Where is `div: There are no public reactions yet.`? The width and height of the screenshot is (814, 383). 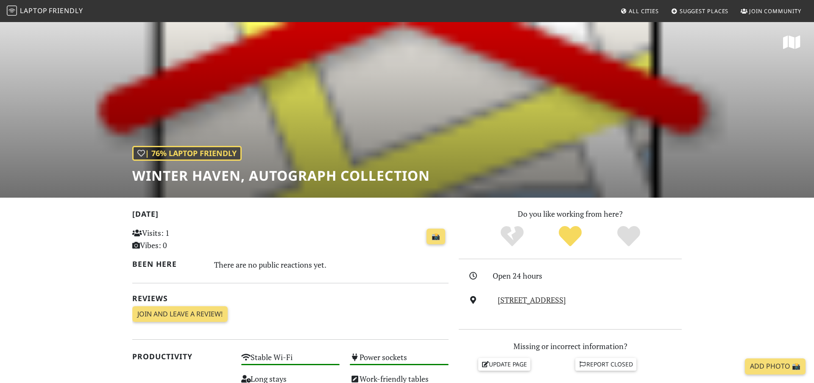
div: There are no public reactions yet. is located at coordinates (331, 264).